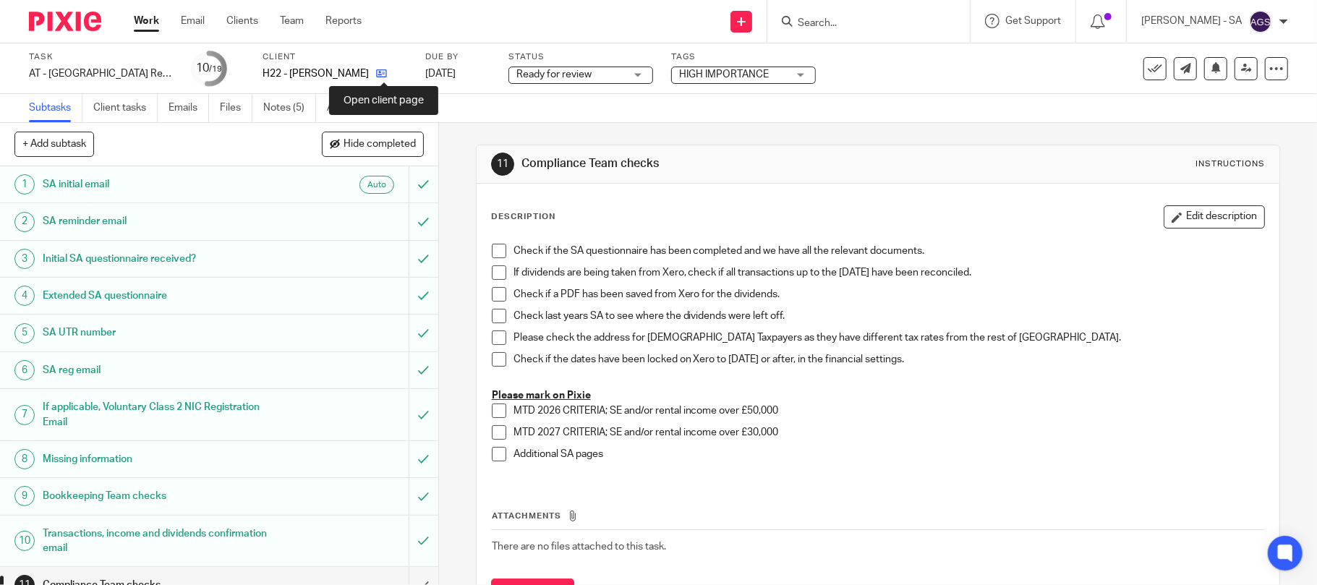 The width and height of the screenshot is (1317, 585). Describe the element at coordinates (160, 541) in the screenshot. I see `h1: Transactions, income and dividends confirmation email` at that location.